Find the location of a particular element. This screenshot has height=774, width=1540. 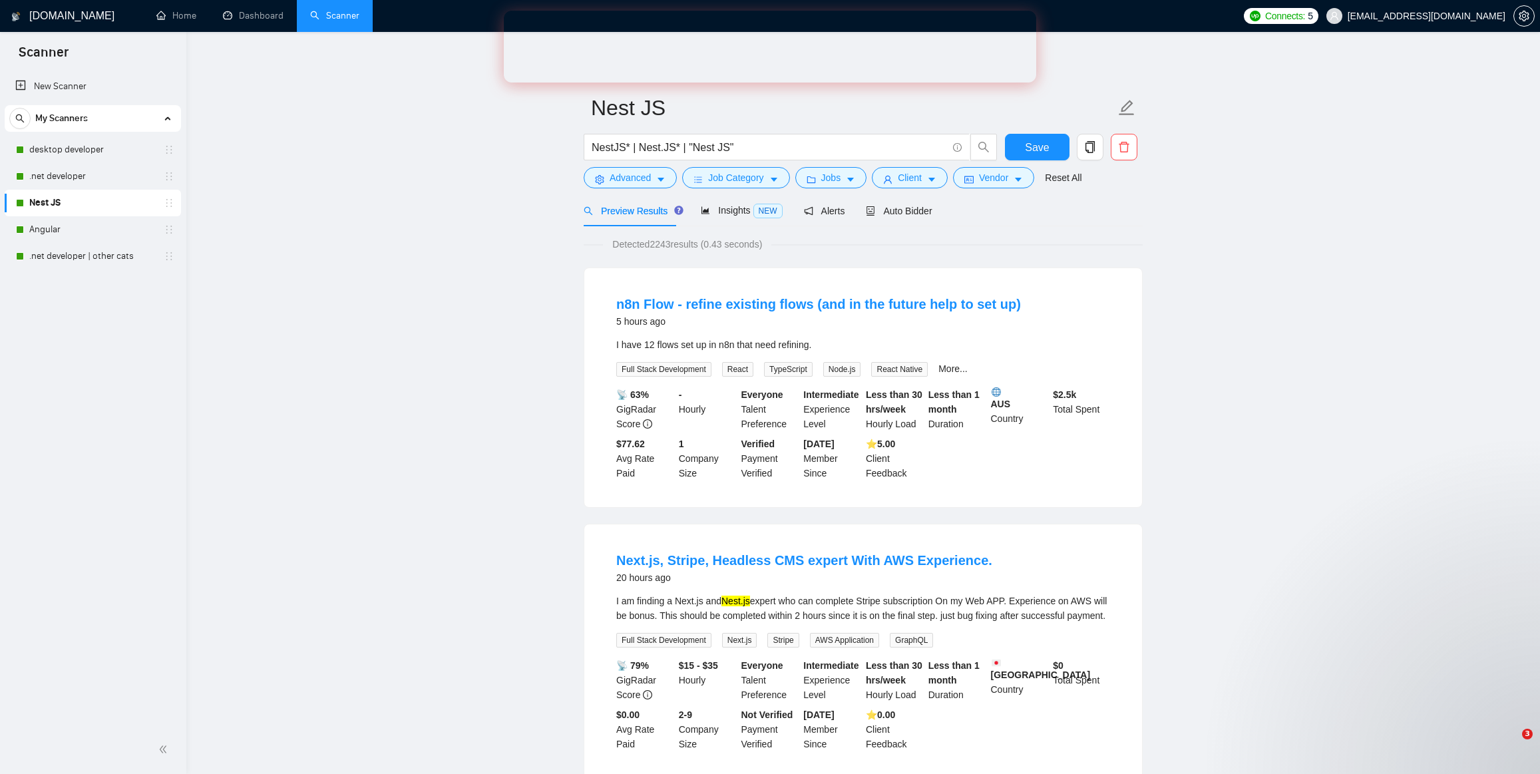

span: bars is located at coordinates (698, 179).